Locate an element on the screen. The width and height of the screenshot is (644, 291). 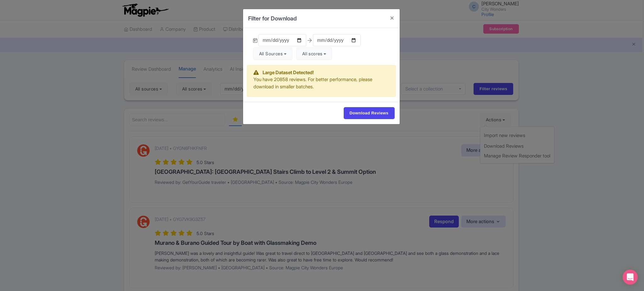
p: You have 20858 reviews. For better performance, please download in smaller batches. is located at coordinates (322, 83).